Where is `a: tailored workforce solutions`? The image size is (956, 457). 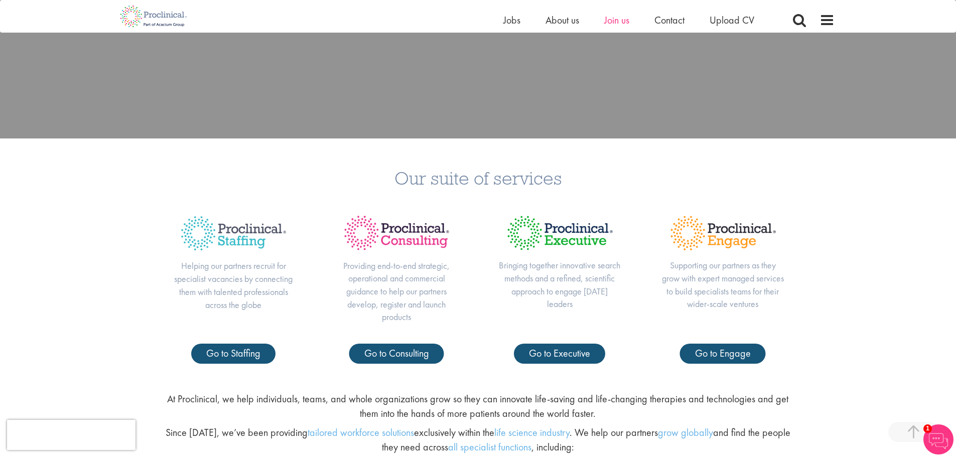 a: tailored workforce solutions is located at coordinates (361, 433).